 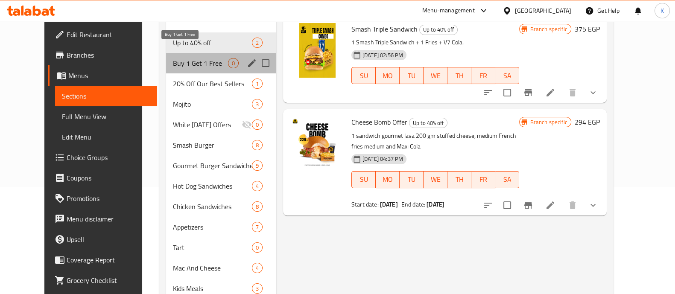 I want to click on div: Gourmet Burger Sandwiches9, so click(x=221, y=166).